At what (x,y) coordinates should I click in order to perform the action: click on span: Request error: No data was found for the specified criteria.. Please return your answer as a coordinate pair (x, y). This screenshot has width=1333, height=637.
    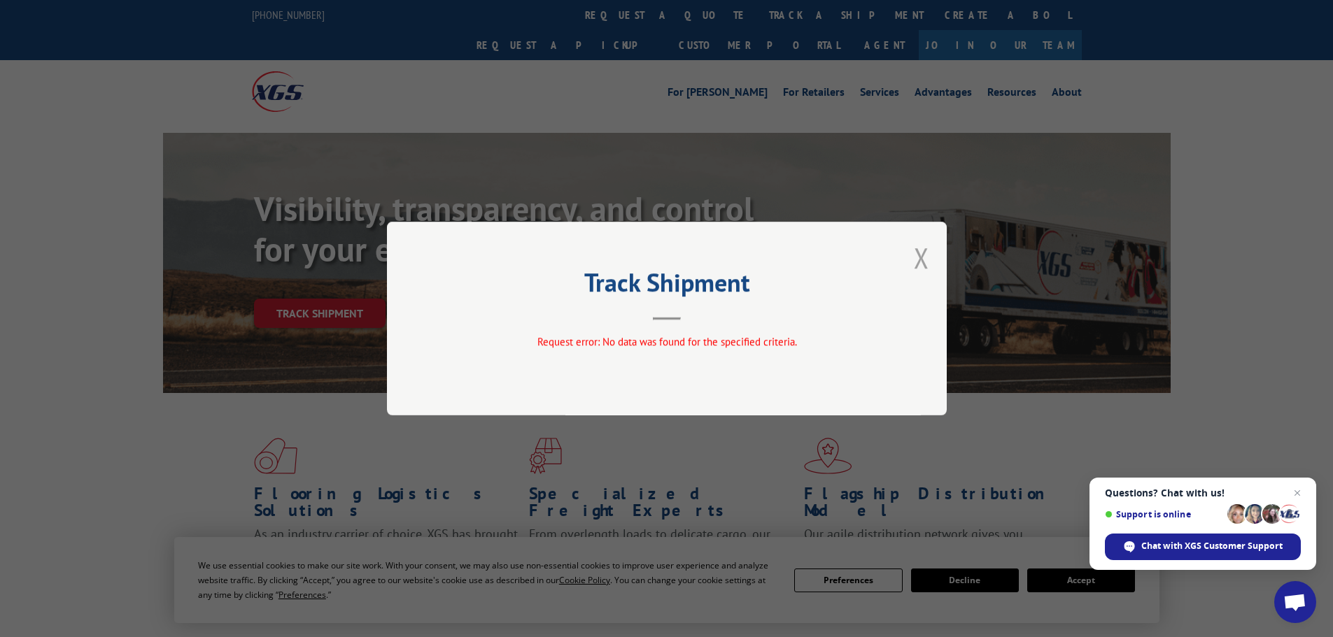
    Looking at the image, I should click on (666, 341).